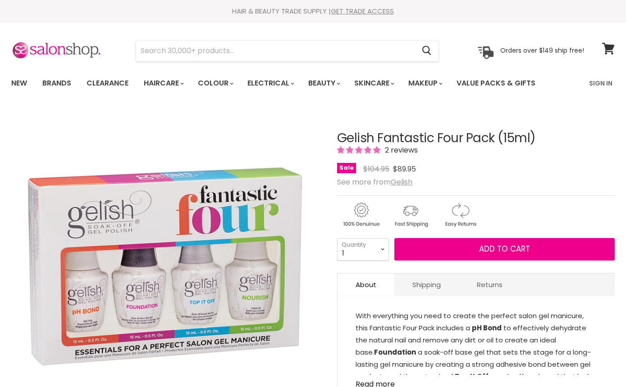  What do you see at coordinates (163, 83) in the screenshot?
I see `a: Haircare` at bounding box center [163, 83].